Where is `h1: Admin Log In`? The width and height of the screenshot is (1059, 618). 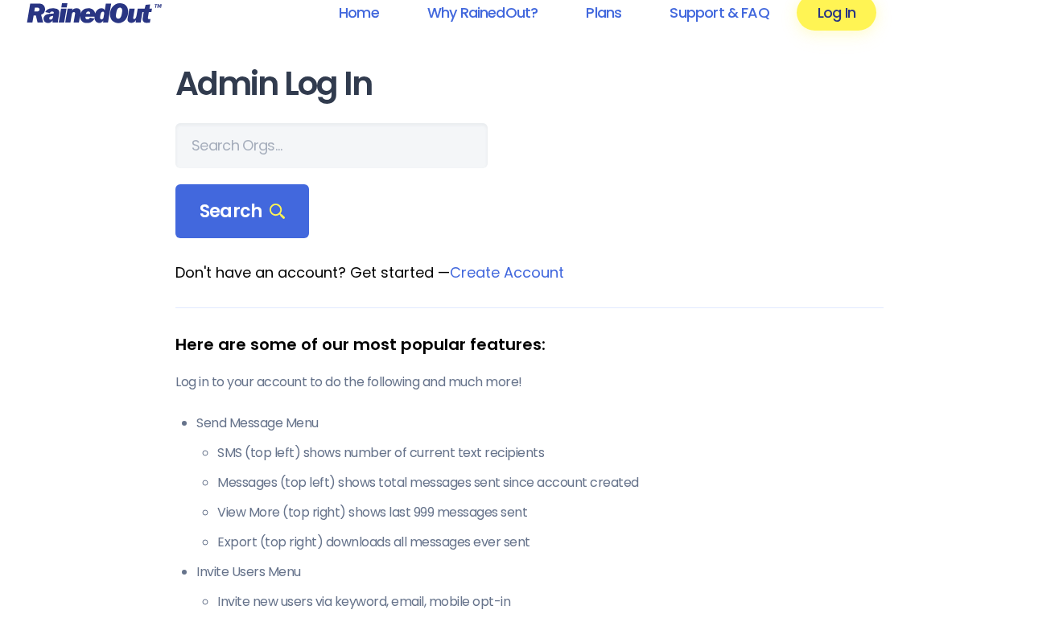 h1: Admin Log In is located at coordinates (529, 84).